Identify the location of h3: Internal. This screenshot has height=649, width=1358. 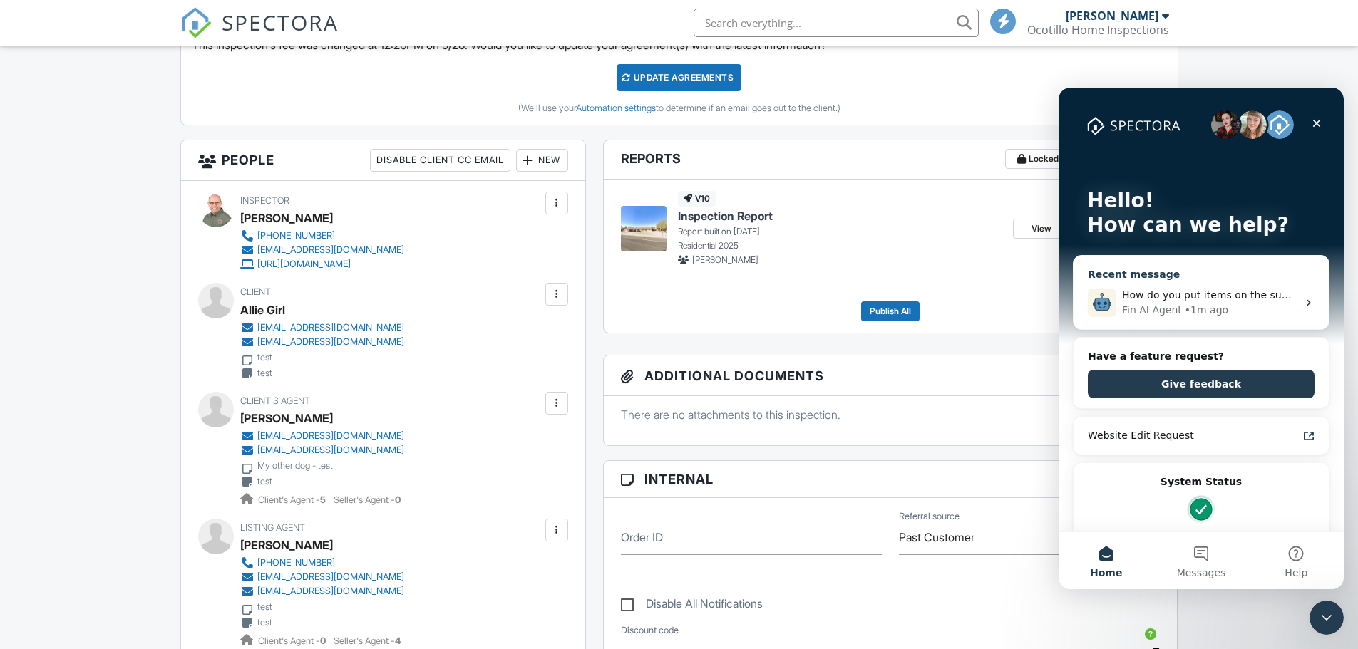
(890, 480).